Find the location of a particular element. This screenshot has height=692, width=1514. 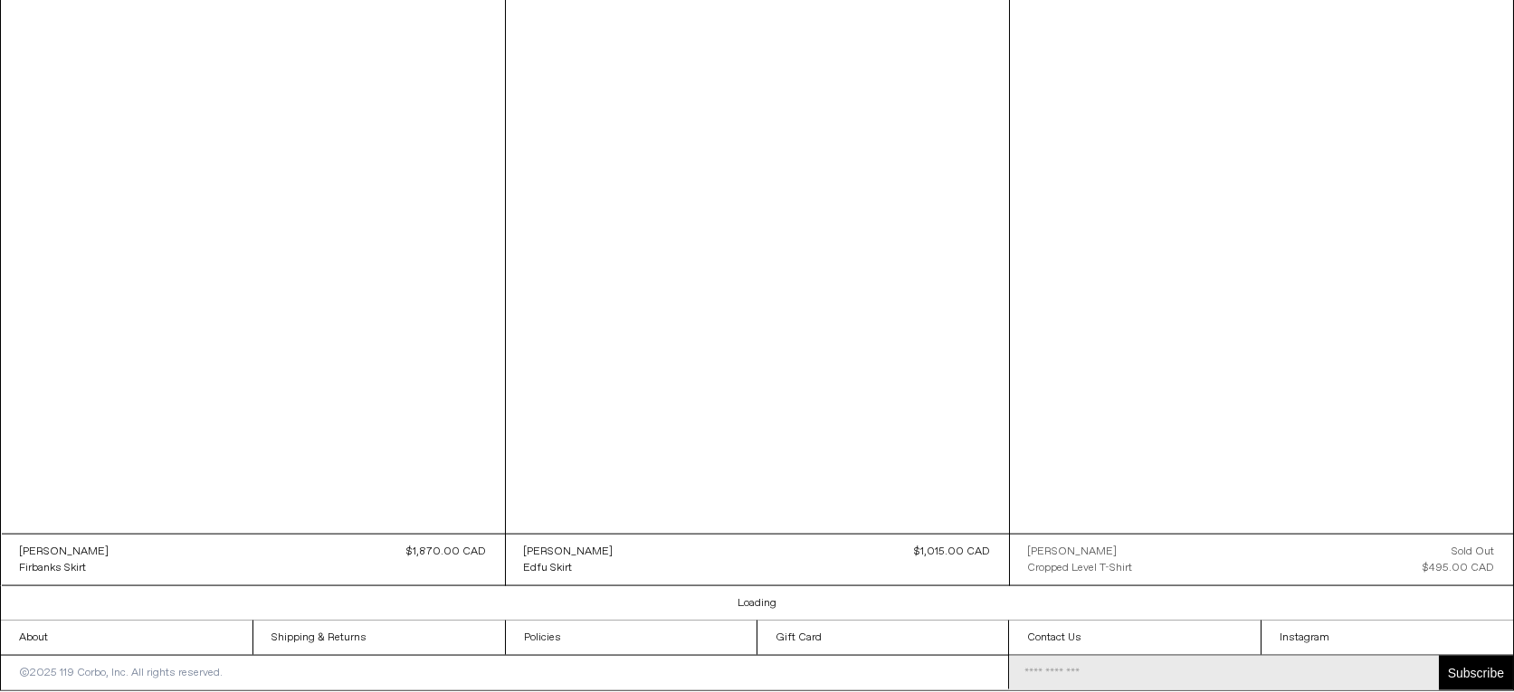

div: Edfu Skirt is located at coordinates (548, 568).